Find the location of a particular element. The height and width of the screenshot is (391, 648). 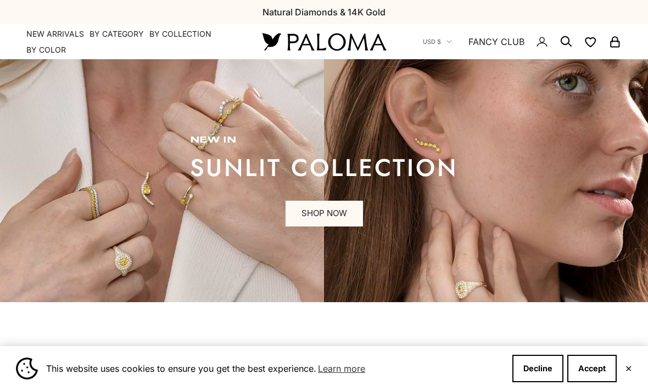

nav: Secondary navigation is located at coordinates (522, 42).